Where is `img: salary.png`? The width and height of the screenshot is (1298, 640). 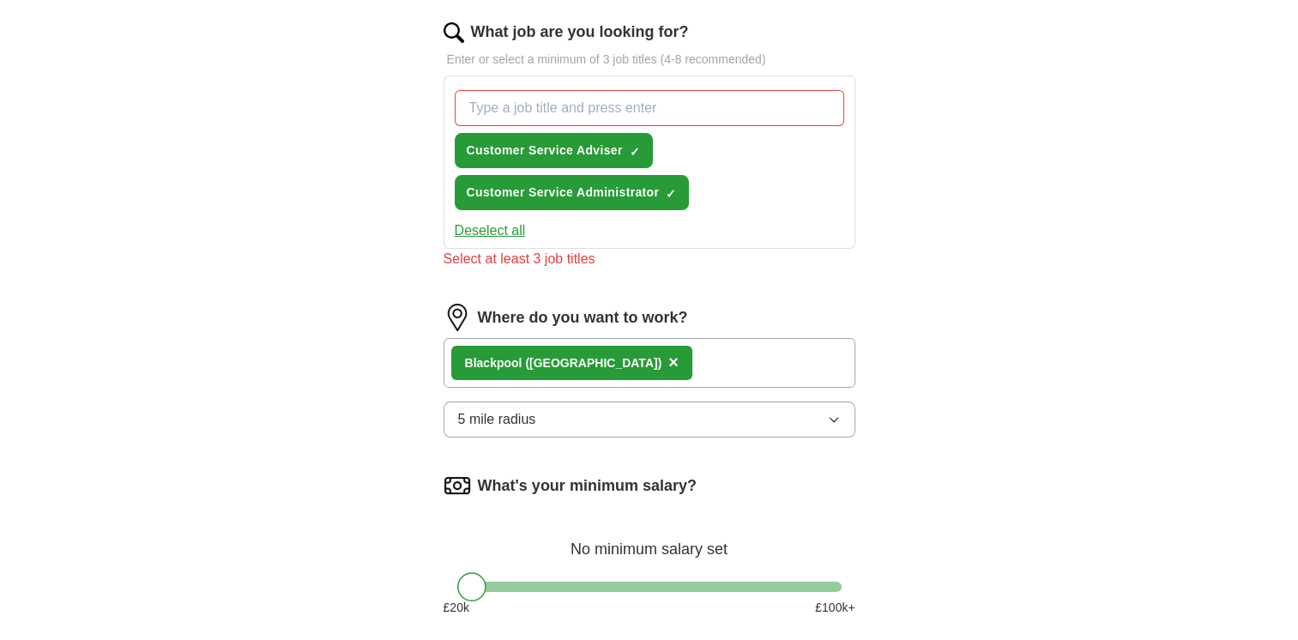
img: salary.png is located at coordinates (457, 486).